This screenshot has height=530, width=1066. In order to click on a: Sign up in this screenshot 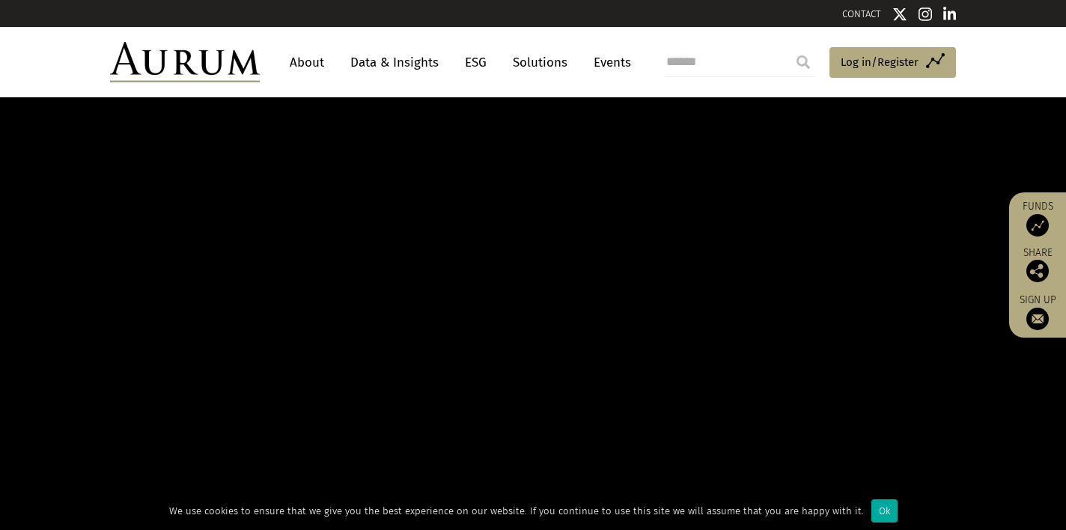, I will do `click(1038, 311)`.